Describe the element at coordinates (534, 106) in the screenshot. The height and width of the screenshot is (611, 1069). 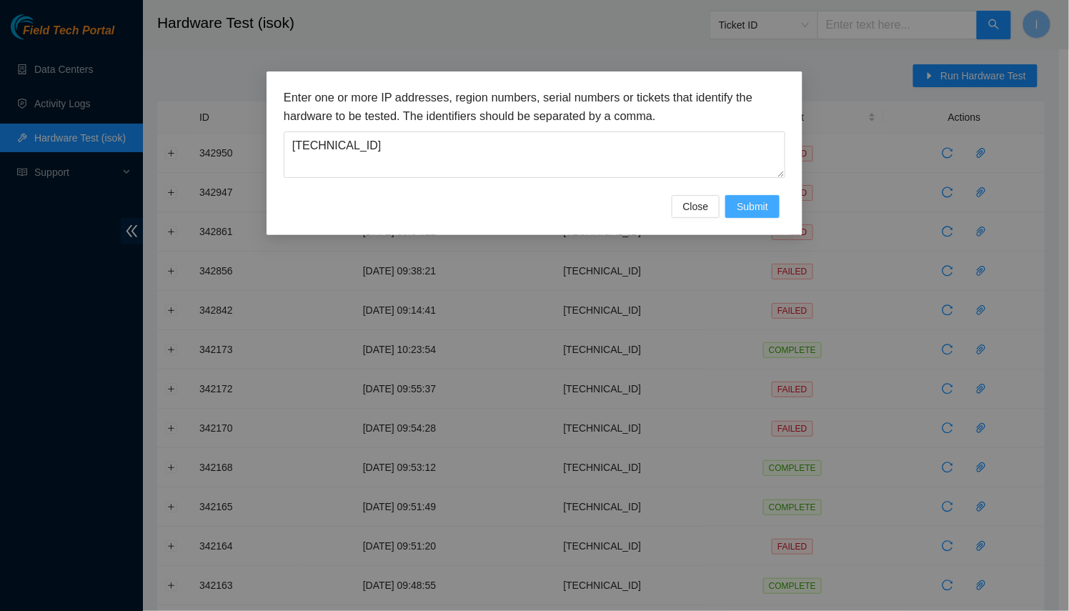
I see `h3: Enter one or more IP addresses, region numbers, serial numbers or tickets that identify the hardw...` at that location.